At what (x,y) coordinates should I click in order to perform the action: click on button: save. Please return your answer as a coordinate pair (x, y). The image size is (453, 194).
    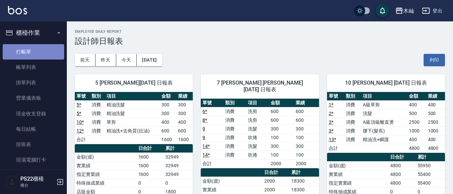
    Looking at the image, I should click on (383, 11).